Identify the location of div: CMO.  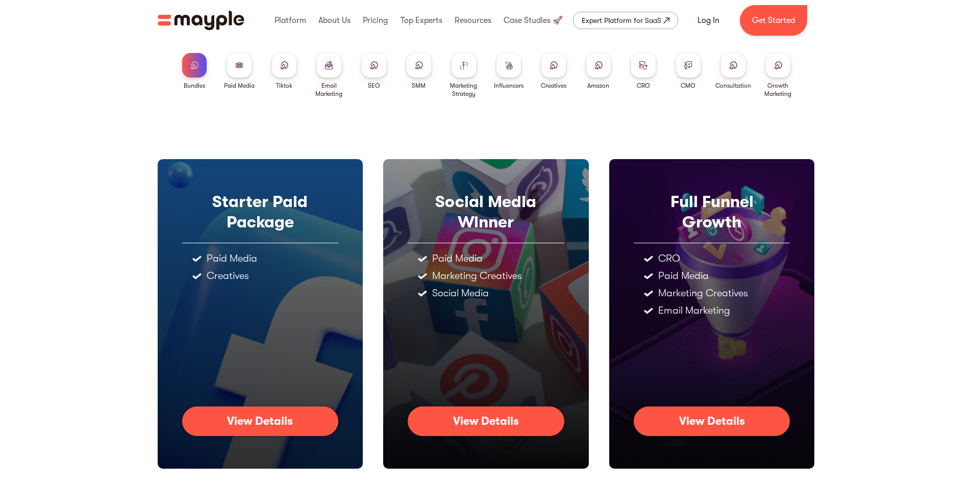
(688, 86).